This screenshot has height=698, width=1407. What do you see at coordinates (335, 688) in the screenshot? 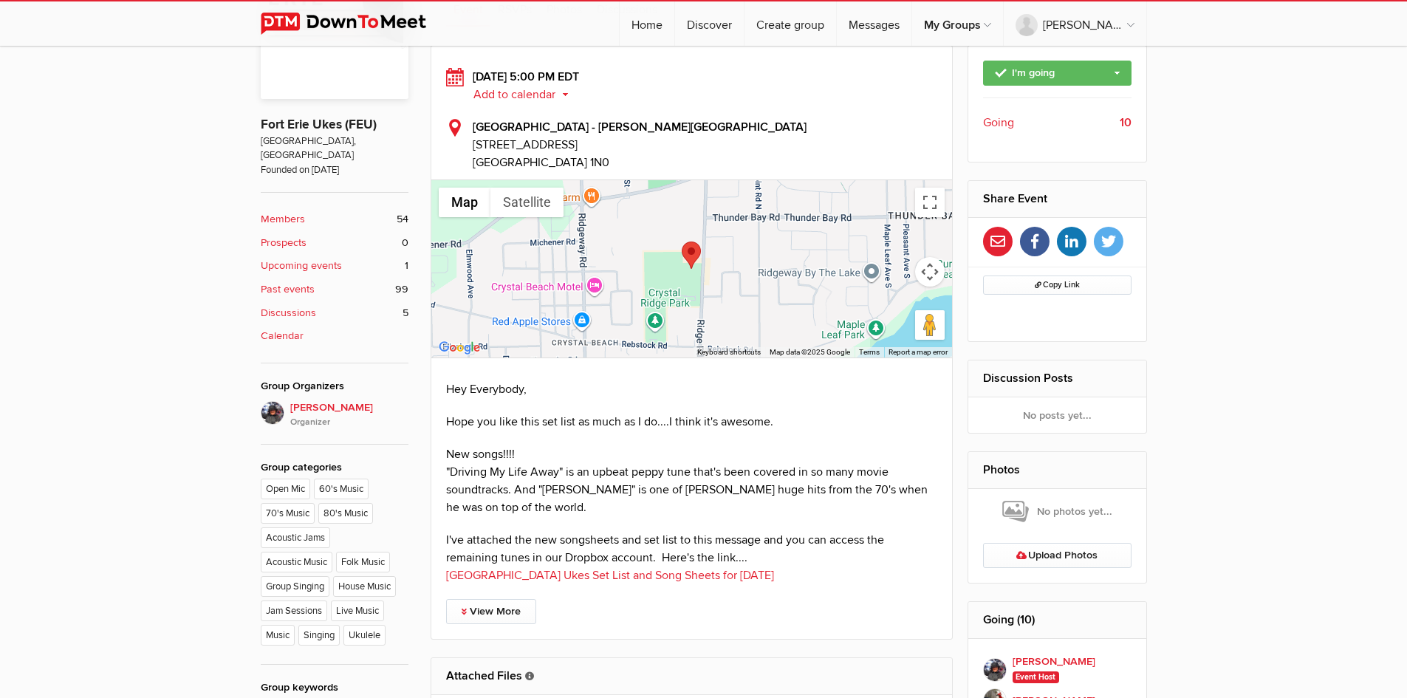
I see `div: Group keywords` at bounding box center [335, 688].